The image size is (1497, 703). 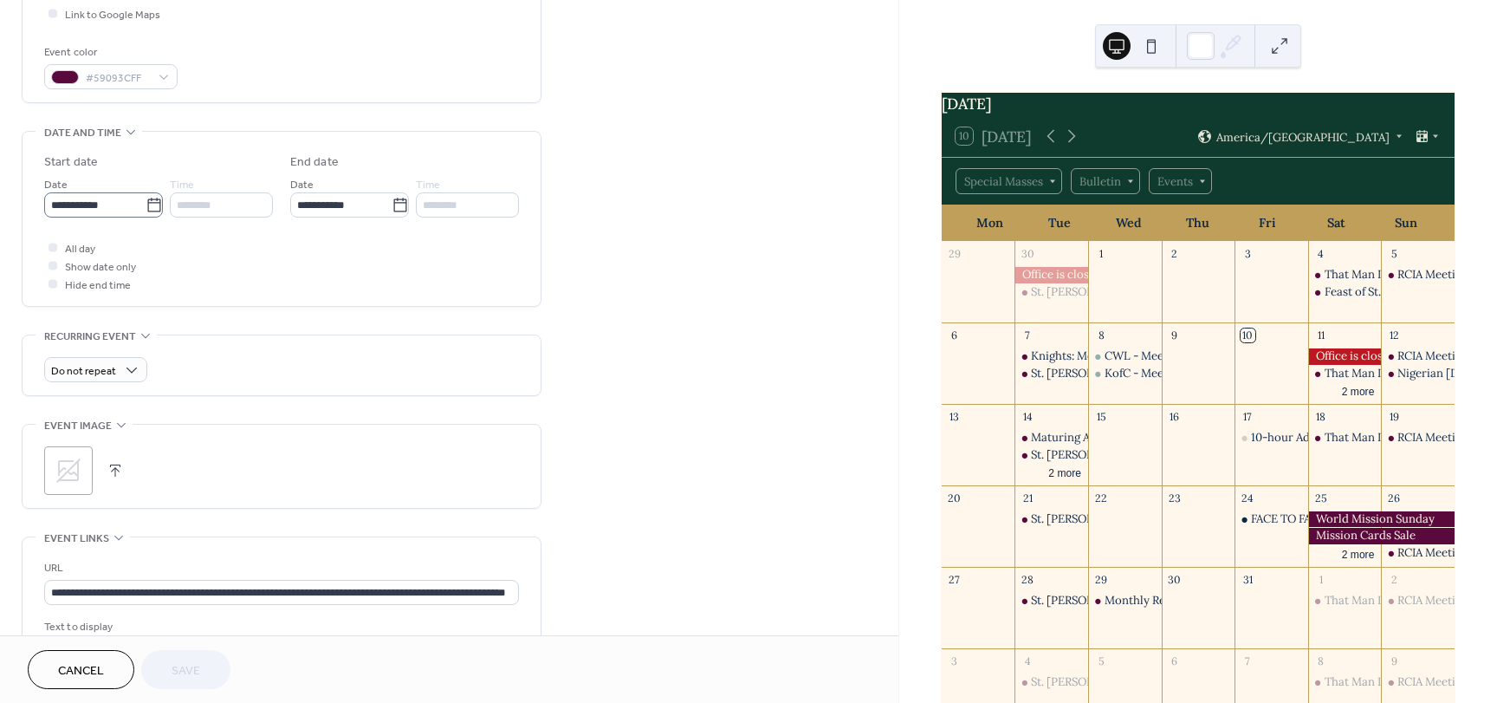 I want to click on span: Recurring event, so click(x=90, y=336).